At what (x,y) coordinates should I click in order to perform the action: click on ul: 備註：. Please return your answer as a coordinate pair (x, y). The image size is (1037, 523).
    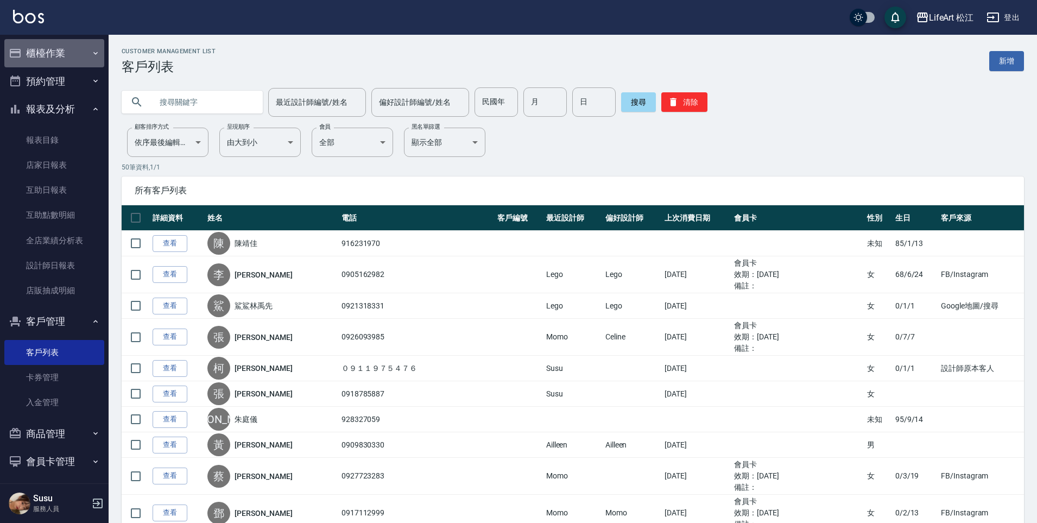
    Looking at the image, I should click on (797, 487).